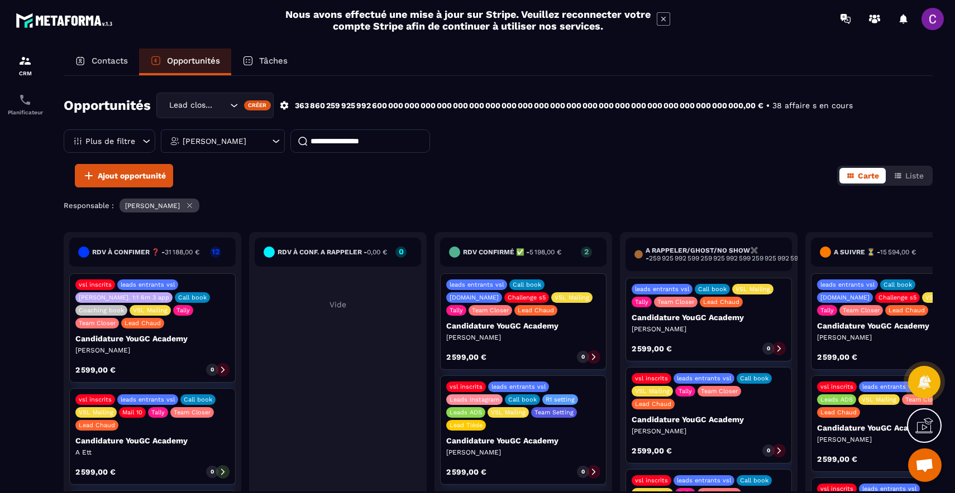  Describe the element at coordinates (265, 62) in the screenshot. I see `a: Tâches` at that location.